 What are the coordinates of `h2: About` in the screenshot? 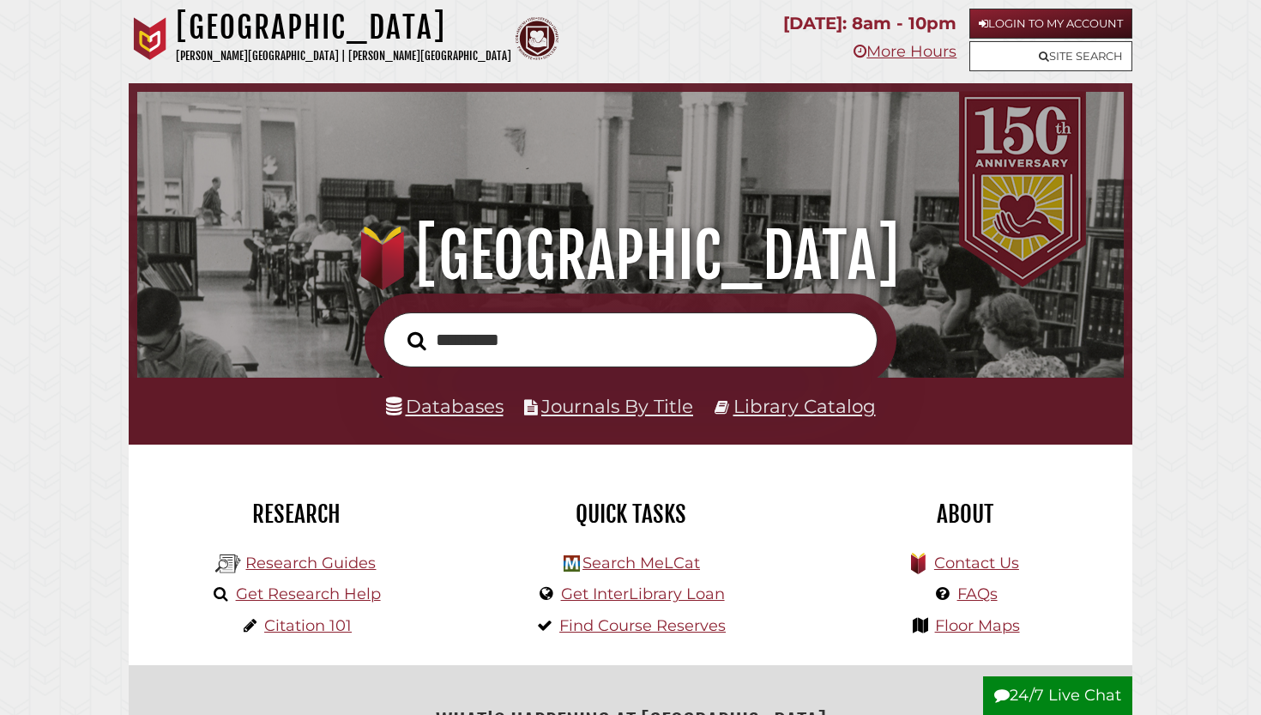 It's located at (965, 514).